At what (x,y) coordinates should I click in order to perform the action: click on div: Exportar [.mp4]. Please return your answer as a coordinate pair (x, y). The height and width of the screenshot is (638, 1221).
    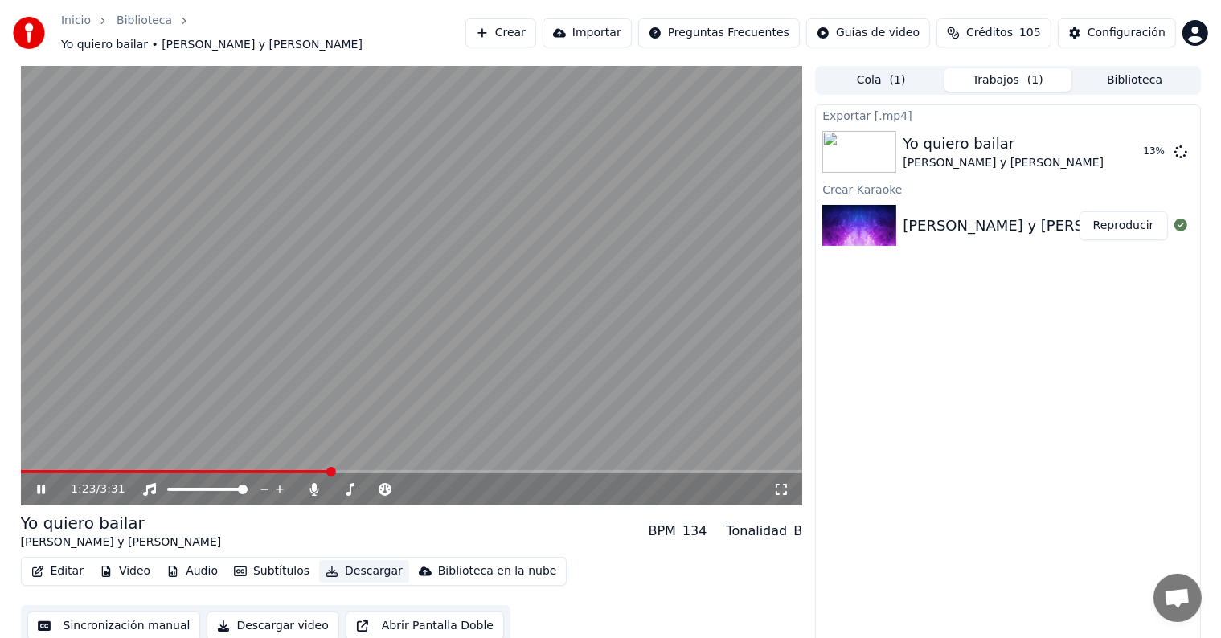
    Looking at the image, I should click on (1008, 115).